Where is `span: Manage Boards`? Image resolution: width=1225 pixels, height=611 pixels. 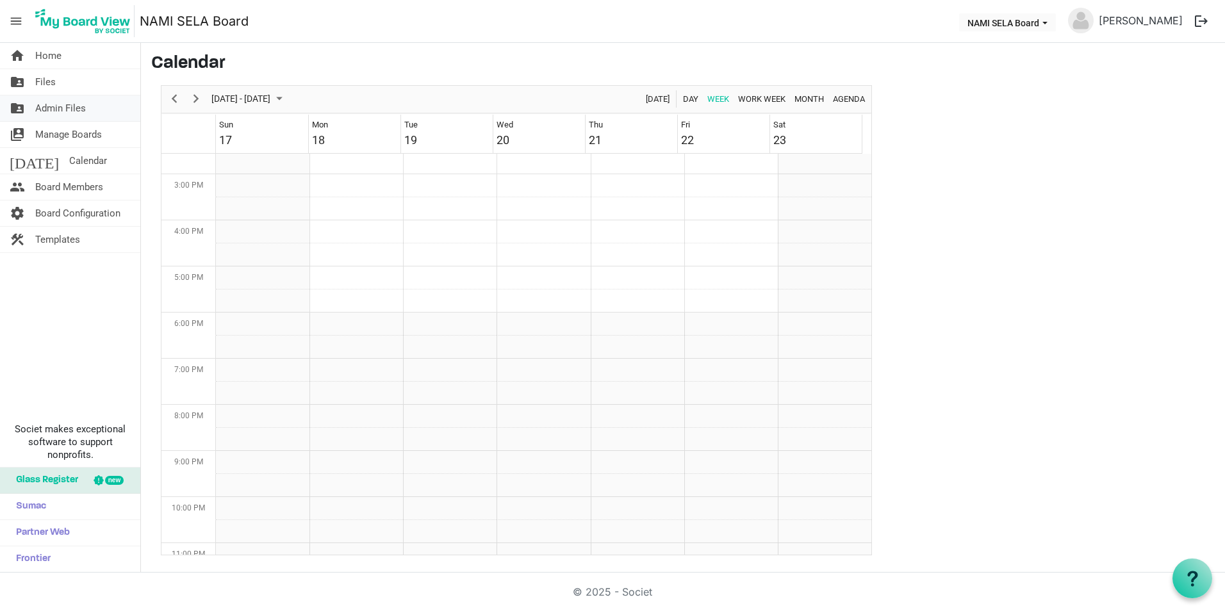
span: Manage Boards is located at coordinates (69, 135).